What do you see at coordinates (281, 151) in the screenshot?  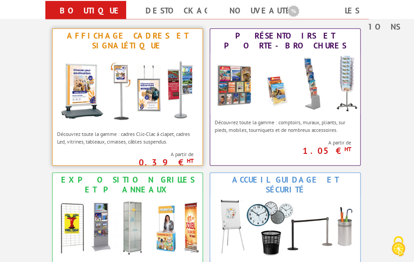 I see `p: 1.05 €` at bounding box center [281, 151].